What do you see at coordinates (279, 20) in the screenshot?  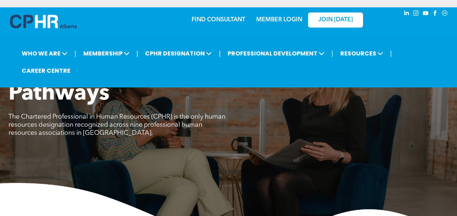 I see `a: MEMBER LOGIN` at bounding box center [279, 20].